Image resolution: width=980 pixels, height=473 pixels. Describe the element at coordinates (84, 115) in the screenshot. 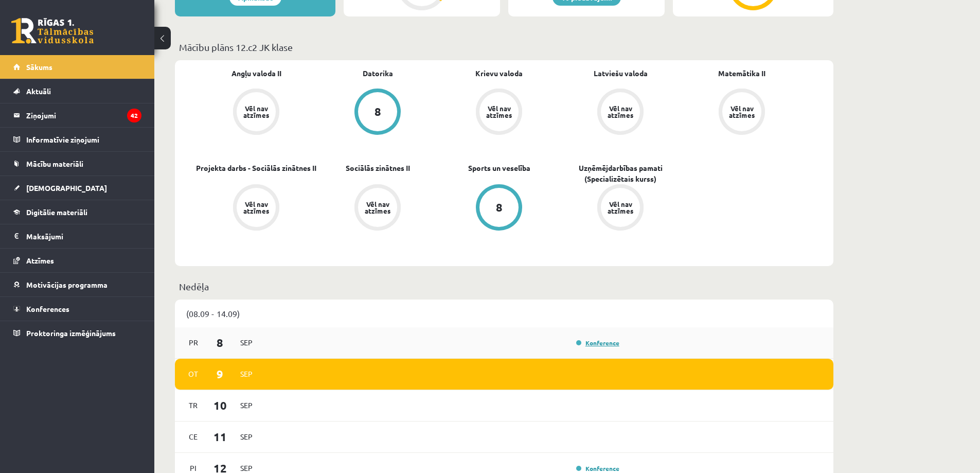

I see `legend: Ziņojumi` at that location.